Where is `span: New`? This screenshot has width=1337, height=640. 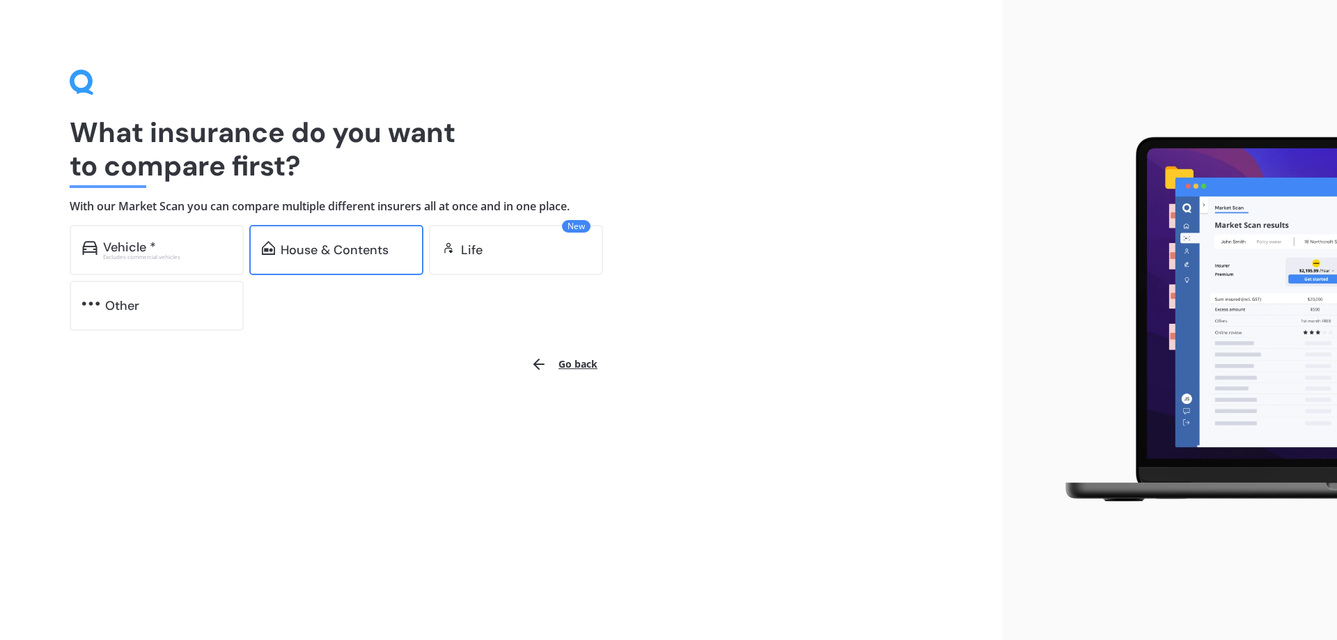
span: New is located at coordinates (576, 226).